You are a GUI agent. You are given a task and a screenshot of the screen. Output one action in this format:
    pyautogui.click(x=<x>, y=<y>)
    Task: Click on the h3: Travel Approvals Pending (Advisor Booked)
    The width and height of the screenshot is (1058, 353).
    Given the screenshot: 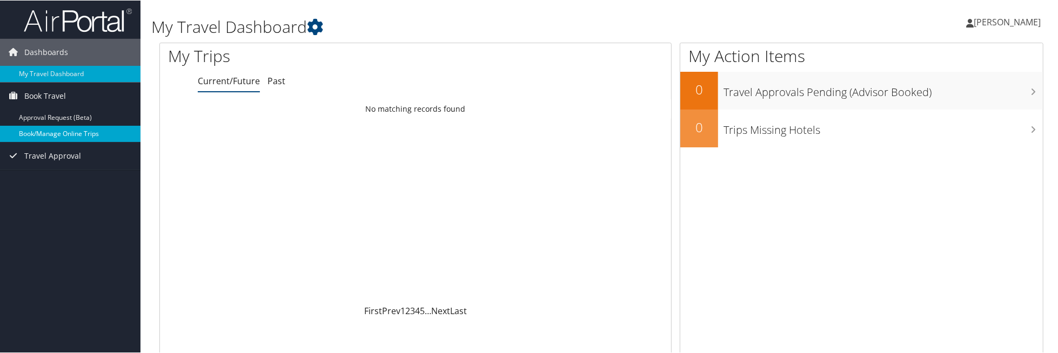 What is the action you would take?
    pyautogui.click(x=883, y=89)
    